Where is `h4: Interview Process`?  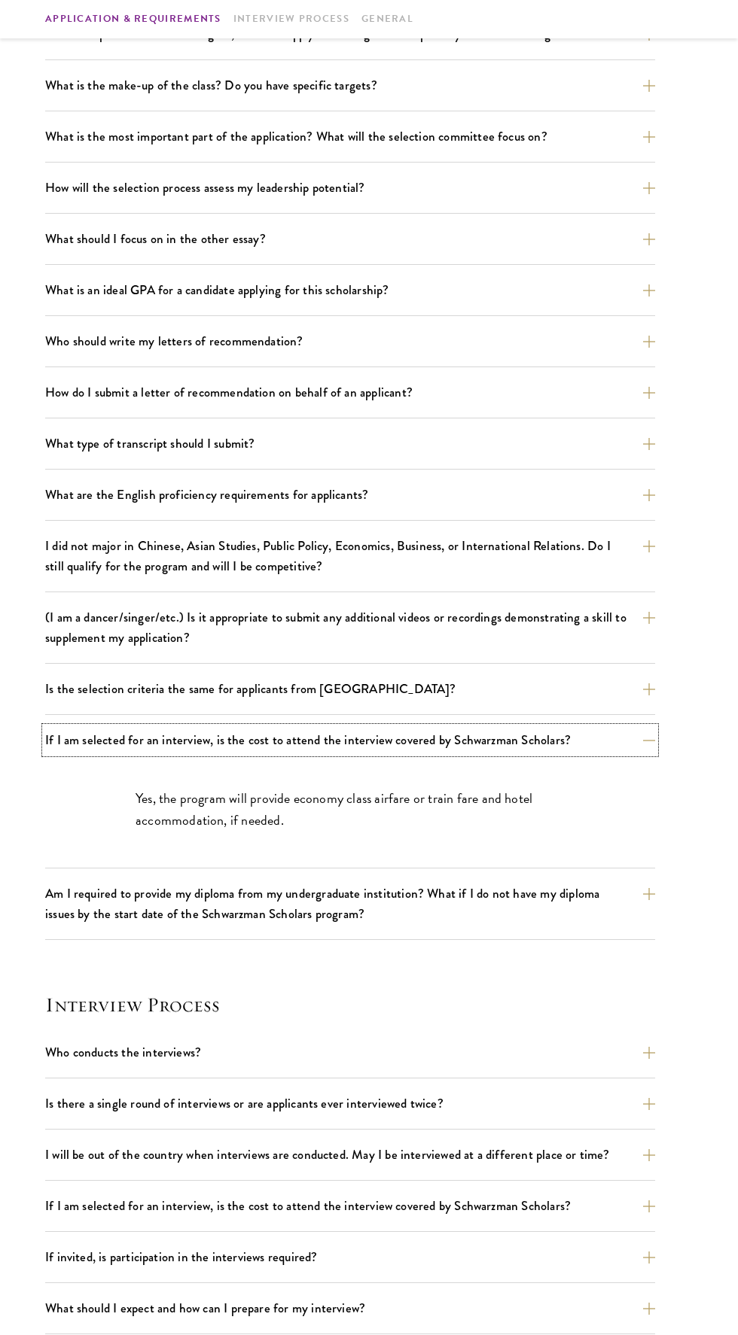 h4: Interview Process is located at coordinates (369, 1005).